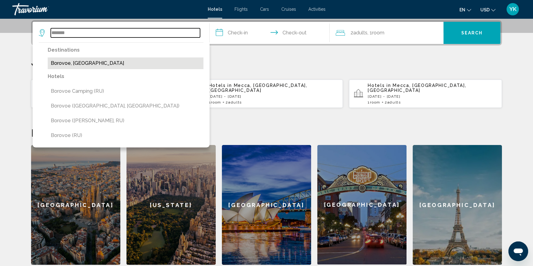  I want to click on span: Hotels, so click(215, 9).